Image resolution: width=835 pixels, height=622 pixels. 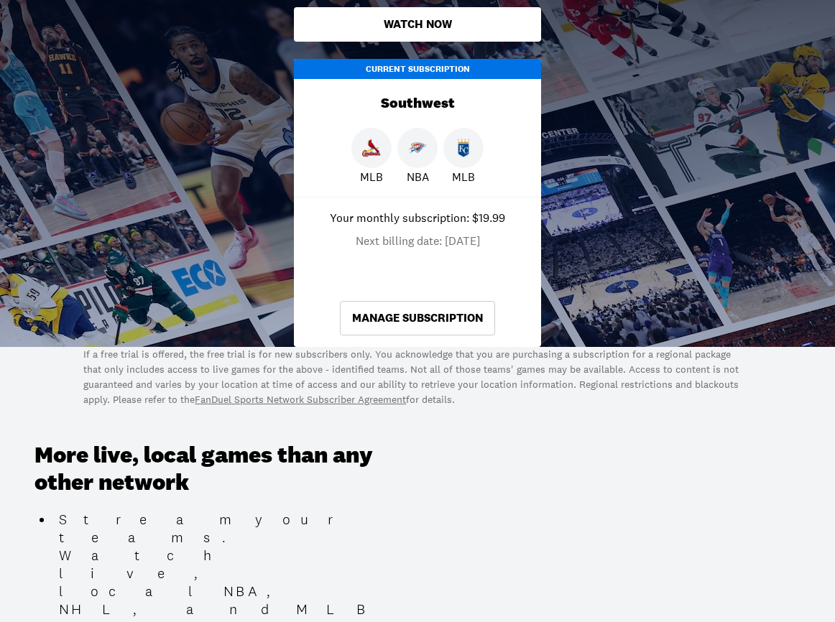 What do you see at coordinates (220, 469) in the screenshot?
I see `h3: More live, local games than any other network` at bounding box center [220, 469].